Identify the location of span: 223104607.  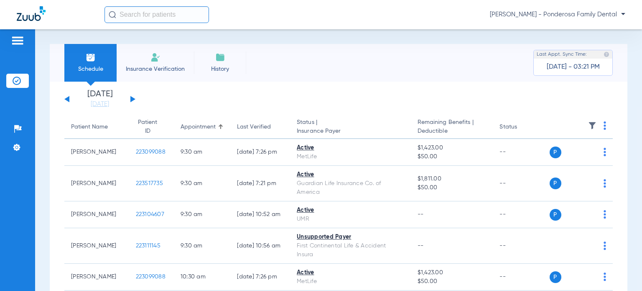
(150, 214).